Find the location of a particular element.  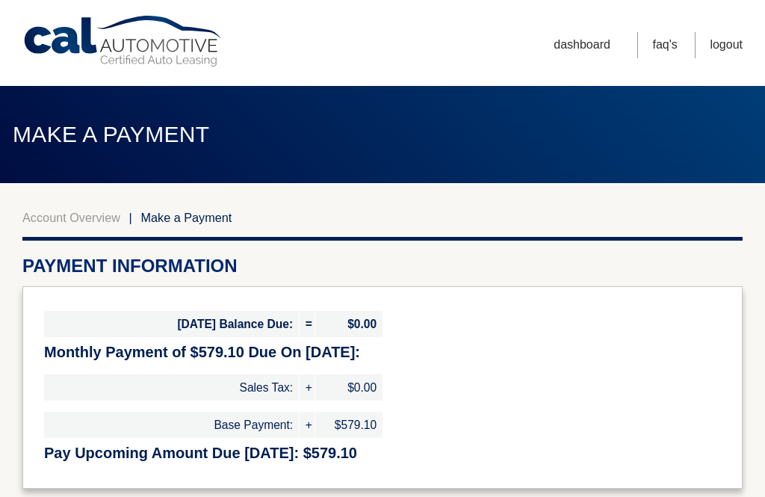

a: Dashboard is located at coordinates (570, 45).